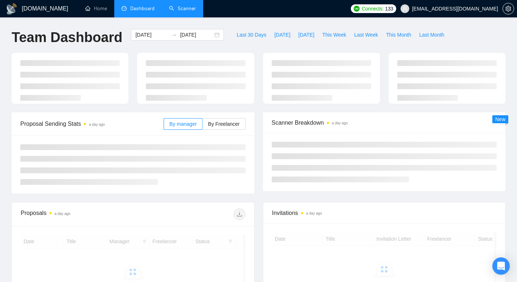  Describe the element at coordinates (96, 8) in the screenshot. I see `a: homeHome` at that location.